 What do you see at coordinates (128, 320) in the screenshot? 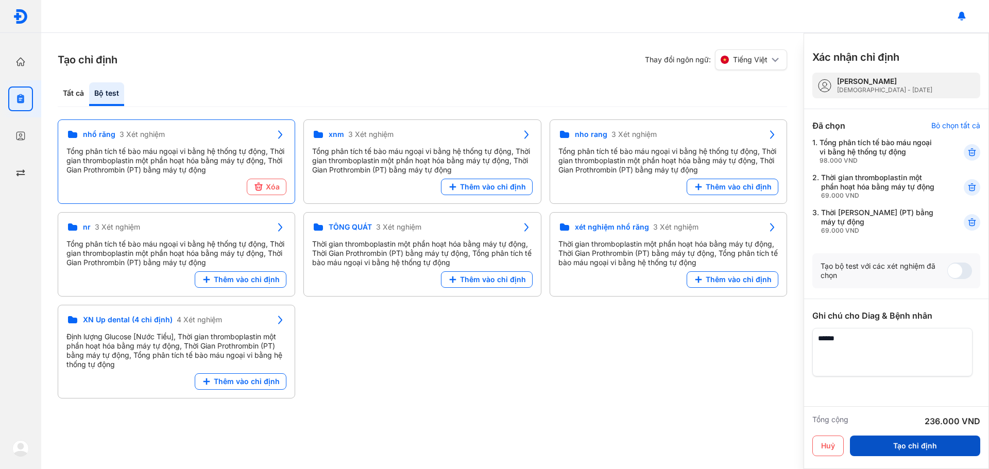
I see `span: XN Up dental (4 chỉ định)` at bounding box center [128, 320].